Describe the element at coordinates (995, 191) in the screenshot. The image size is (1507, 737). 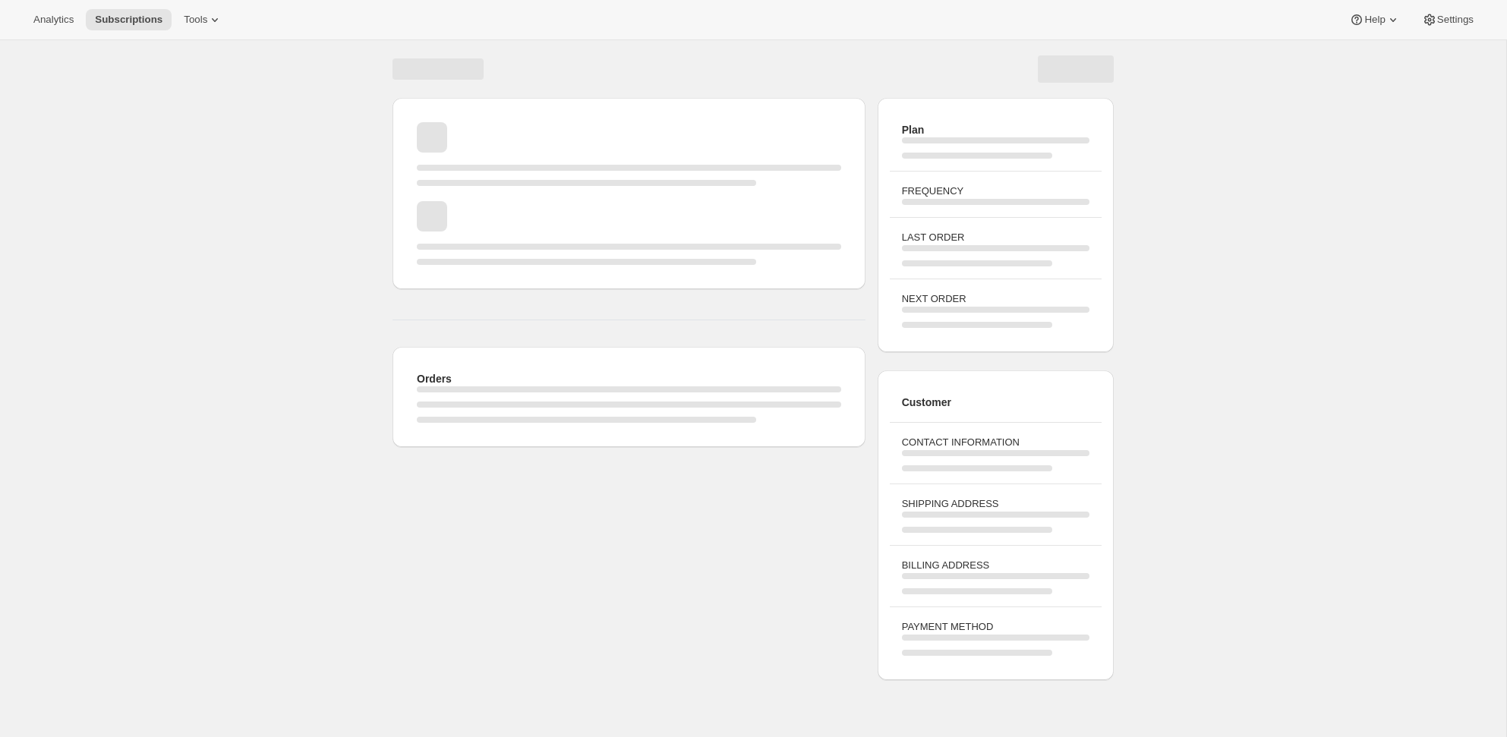
I see `h3: FREQUENCY` at that location.